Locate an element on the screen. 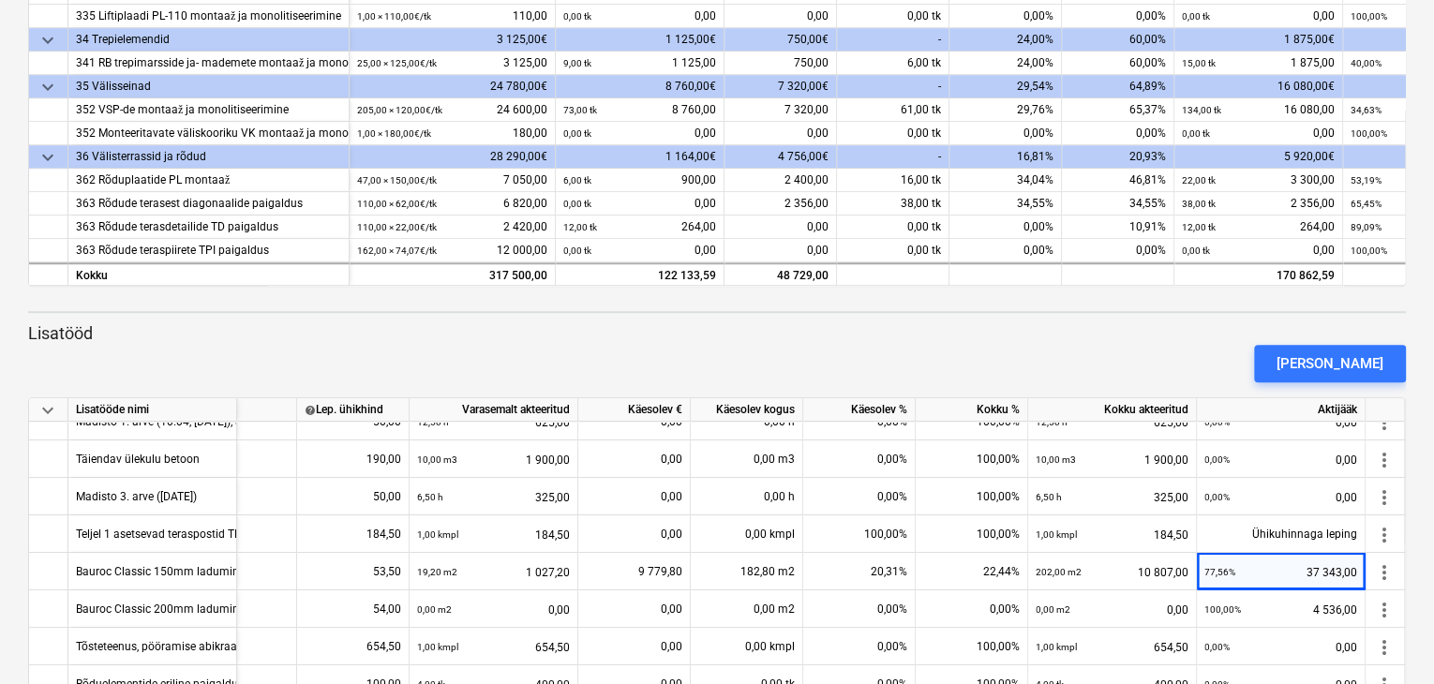 This screenshot has width=1434, height=684. div: 352 VSP-de montaaž ja monolitiseerimine is located at coordinates (208, 110).